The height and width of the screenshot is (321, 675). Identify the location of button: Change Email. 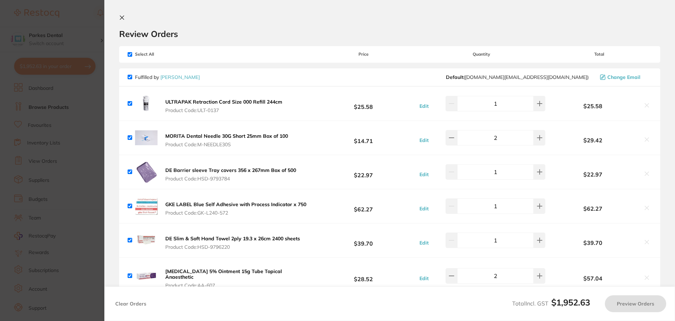
(625, 77).